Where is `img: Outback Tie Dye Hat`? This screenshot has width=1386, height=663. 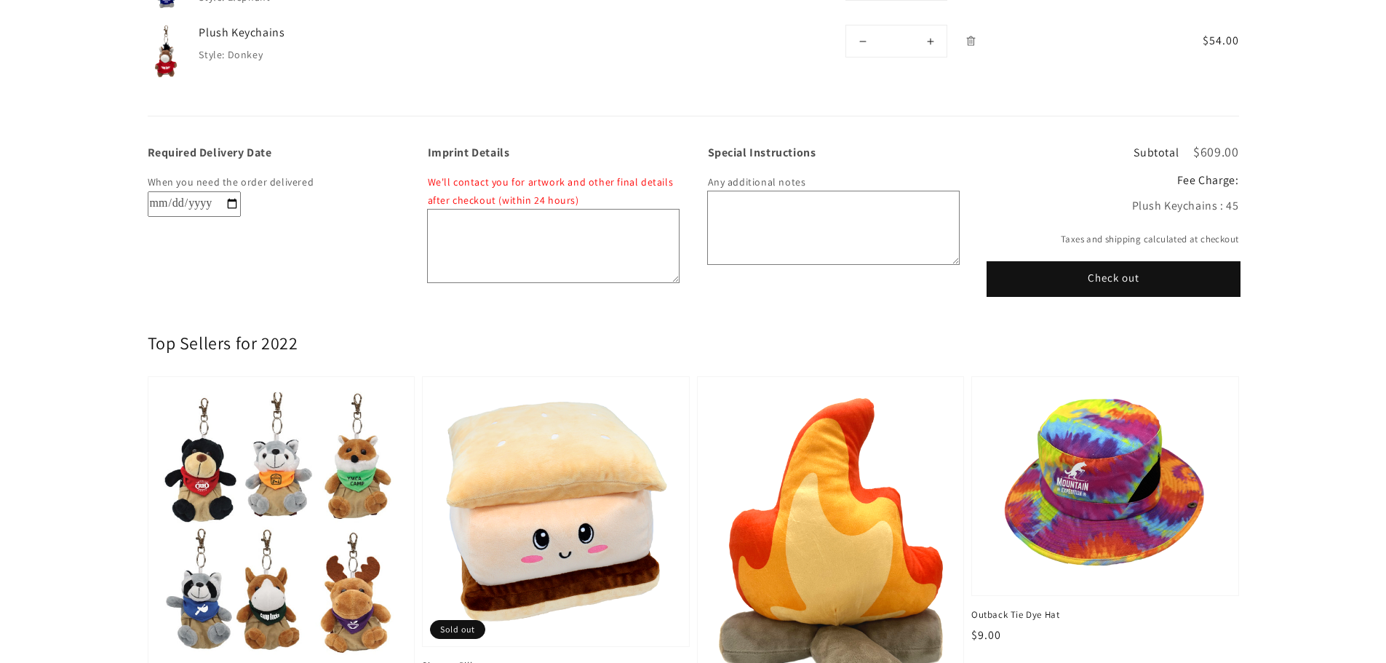 img: Outback Tie Dye Hat is located at coordinates (1105, 486).